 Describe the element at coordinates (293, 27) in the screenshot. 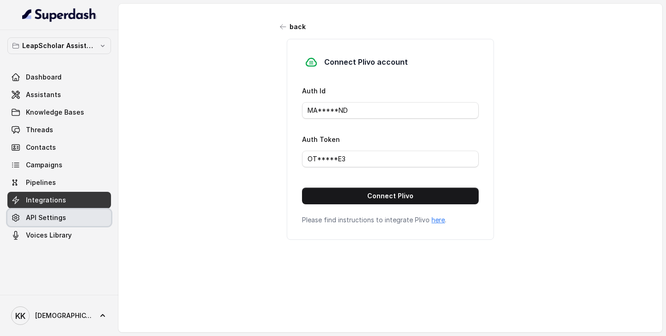

I see `button: back` at that location.